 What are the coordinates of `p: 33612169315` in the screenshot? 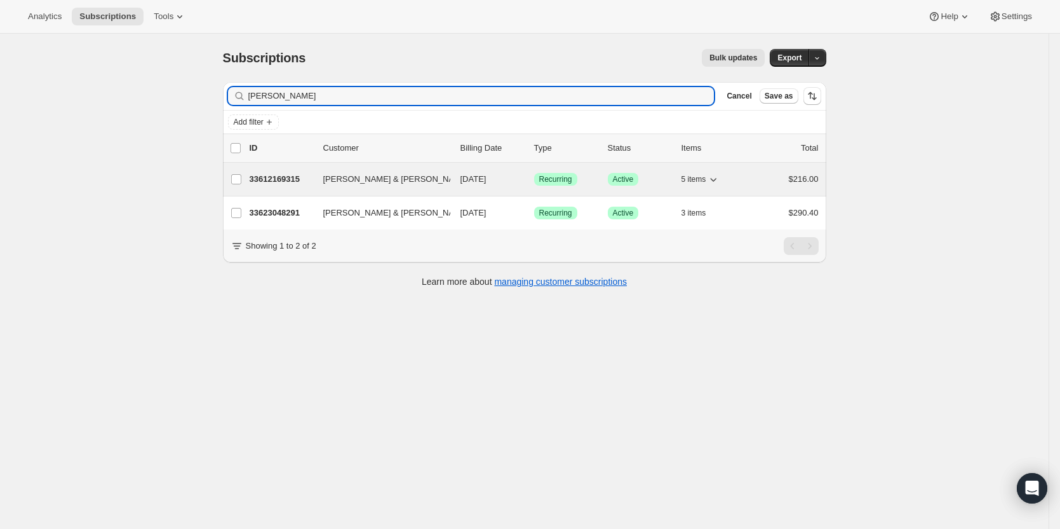 It's located at (281, 179).